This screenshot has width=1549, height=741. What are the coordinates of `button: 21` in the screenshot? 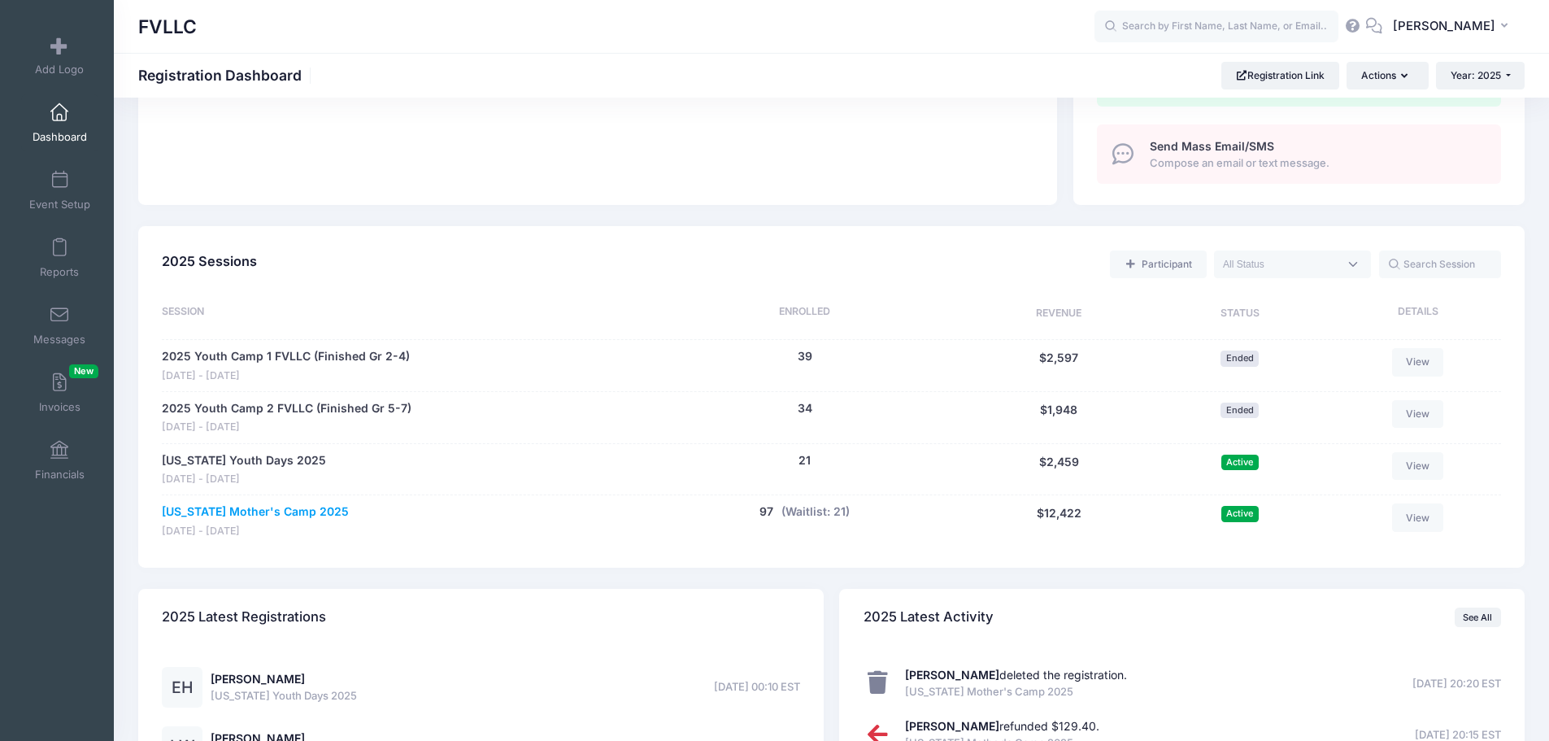 It's located at (804, 460).